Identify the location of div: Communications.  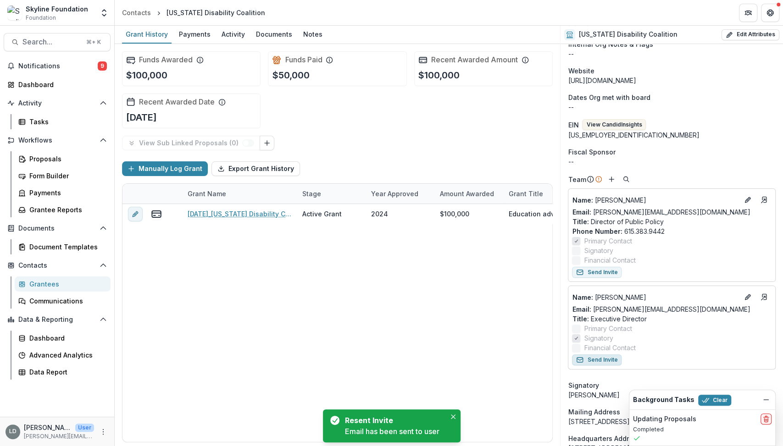
(66, 301).